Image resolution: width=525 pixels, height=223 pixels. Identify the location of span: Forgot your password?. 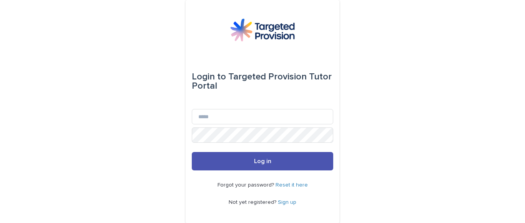
(246, 185).